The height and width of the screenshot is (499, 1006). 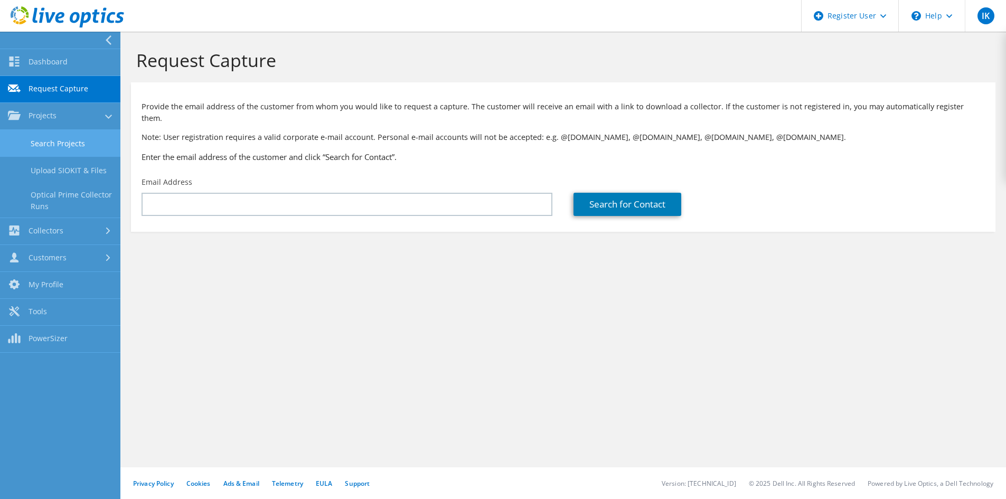 I want to click on p: Provide the email address of the customer from whom you would like to request a capture. The cust..., so click(x=563, y=112).